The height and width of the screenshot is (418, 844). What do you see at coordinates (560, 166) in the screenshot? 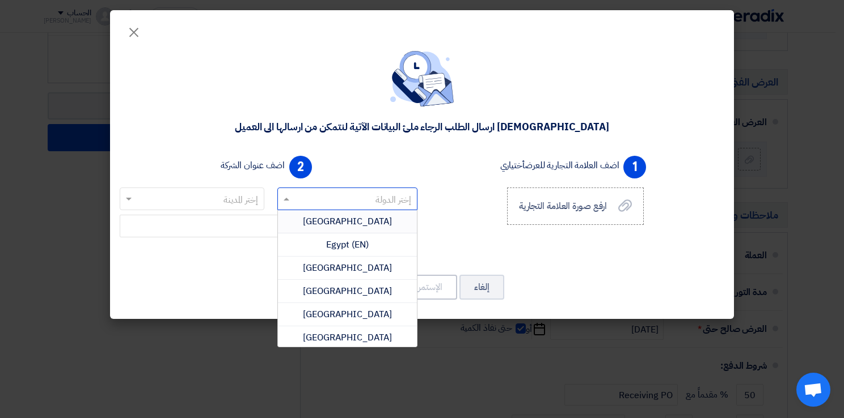
I see `label: اضف العلامة التجارية للعرض` at bounding box center [560, 166].